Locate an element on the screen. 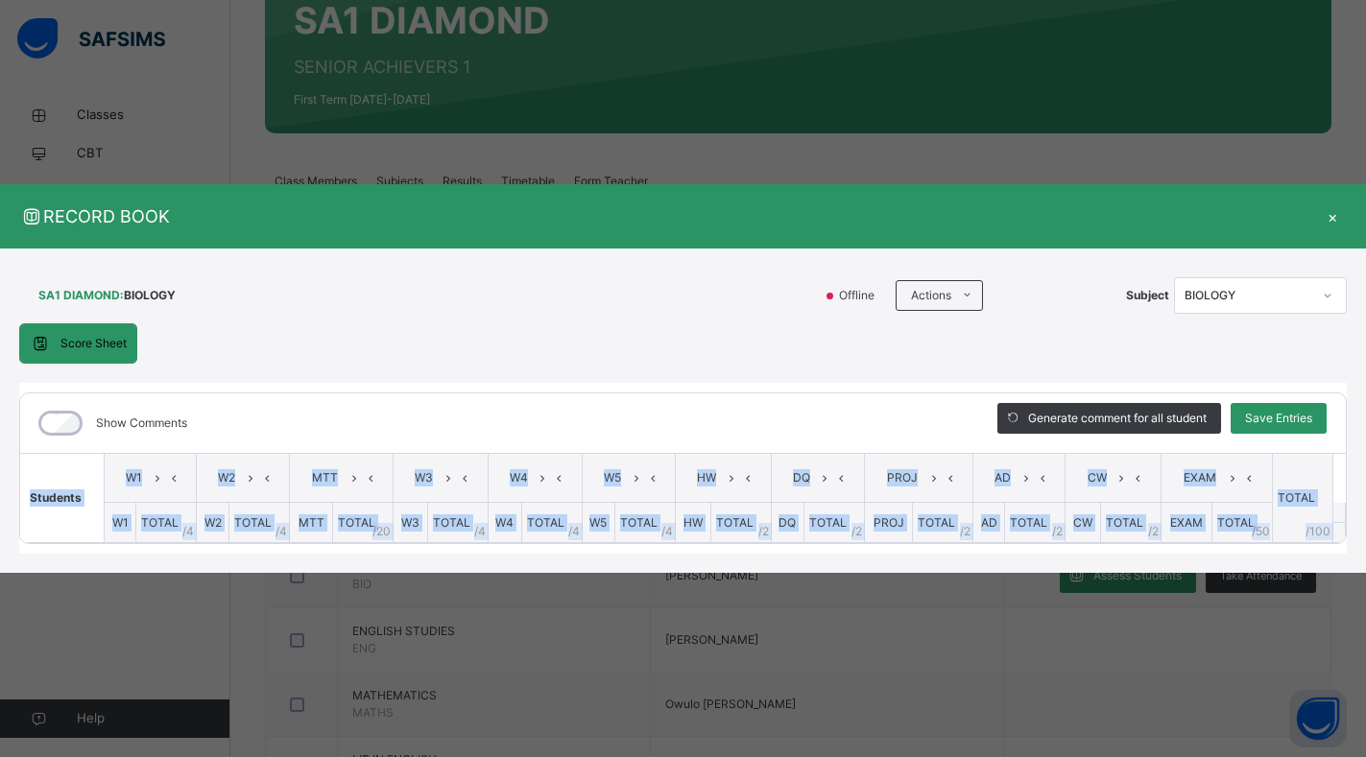 Image resolution: width=1366 pixels, height=757 pixels. span: Save Entries is located at coordinates (1279, 419).